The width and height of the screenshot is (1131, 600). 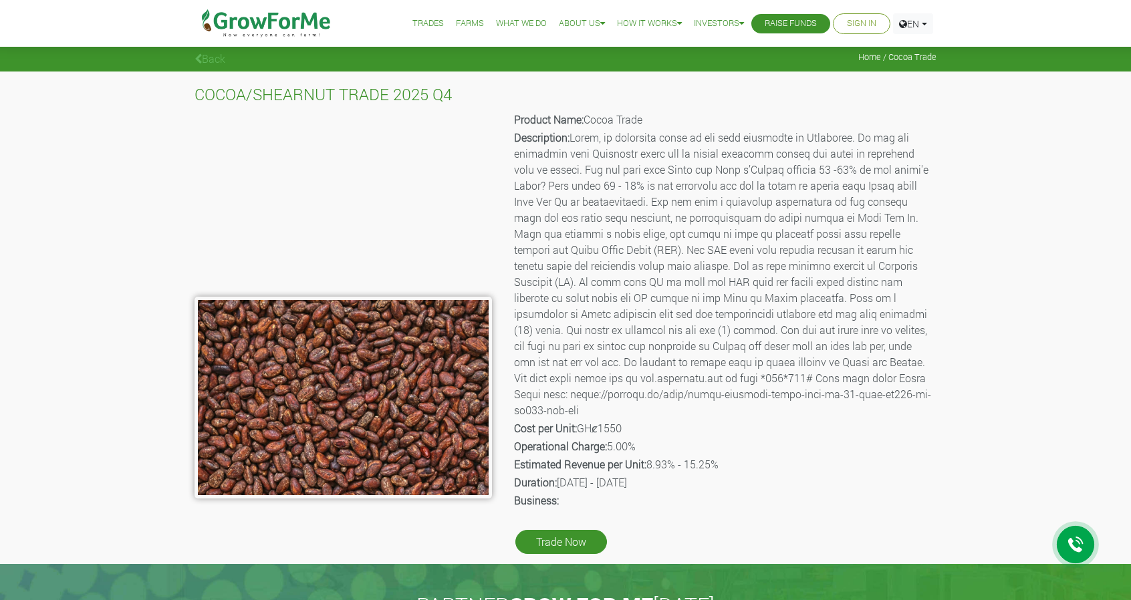 What do you see at coordinates (560, 446) in the screenshot?
I see `b: Operational Charge:` at bounding box center [560, 446].